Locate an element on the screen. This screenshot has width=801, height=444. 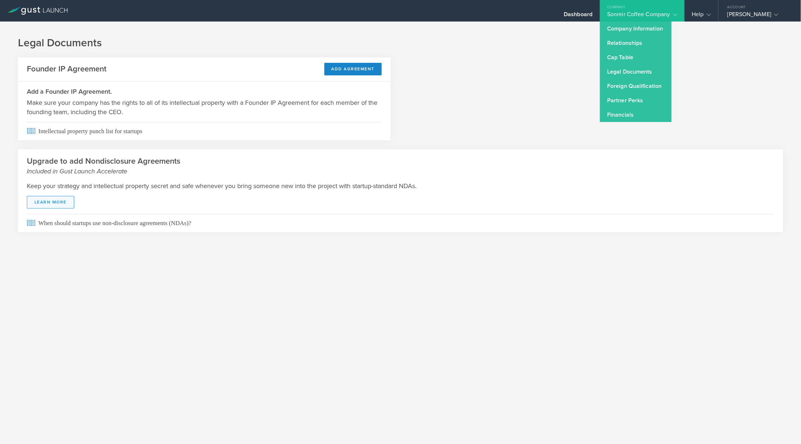
div: Help is located at coordinates (702, 16).